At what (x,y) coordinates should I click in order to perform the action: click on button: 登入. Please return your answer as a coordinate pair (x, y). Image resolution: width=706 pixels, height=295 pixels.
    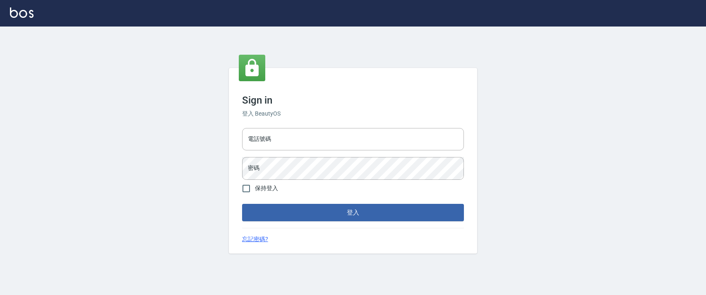
    Looking at the image, I should click on (353, 212).